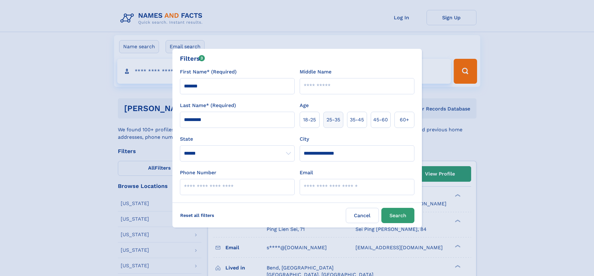 Image resolution: width=594 pixels, height=276 pixels. Describe the element at coordinates (208, 72) in the screenshot. I see `label: First Name* (Required)` at that location.